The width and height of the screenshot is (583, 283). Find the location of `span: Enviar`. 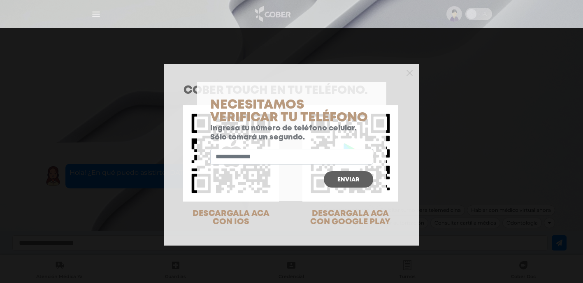

span: Enviar is located at coordinates (348, 180).